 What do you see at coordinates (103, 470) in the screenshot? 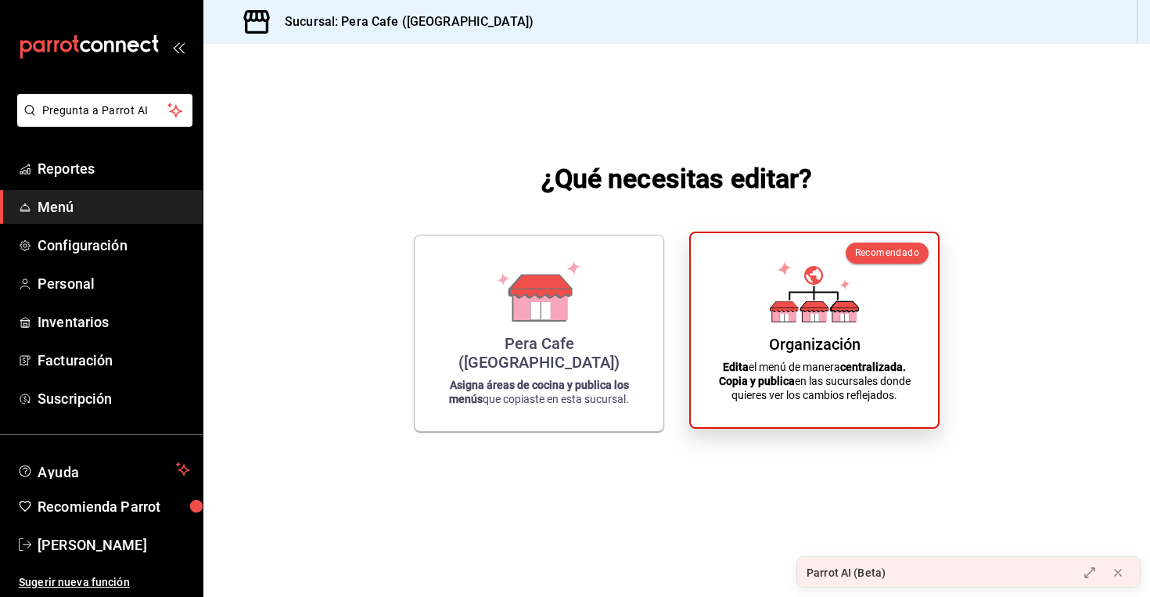
I see `span: Ayuda` at bounding box center [103, 470].